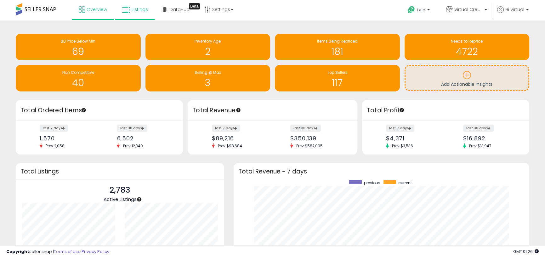 The height and width of the screenshot is (258, 545). What do you see at coordinates (78, 78) in the screenshot?
I see `a: Non Competitive 40` at bounding box center [78, 78].